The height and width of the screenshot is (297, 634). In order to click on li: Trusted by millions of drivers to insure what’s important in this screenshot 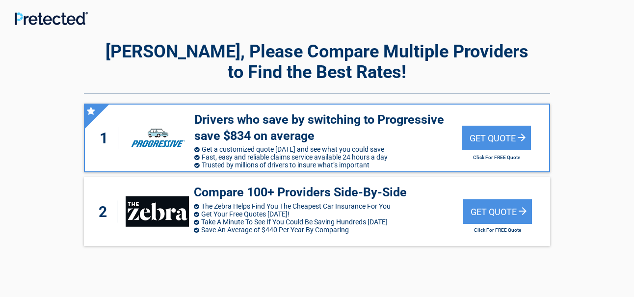, I will do `click(328, 165)`.